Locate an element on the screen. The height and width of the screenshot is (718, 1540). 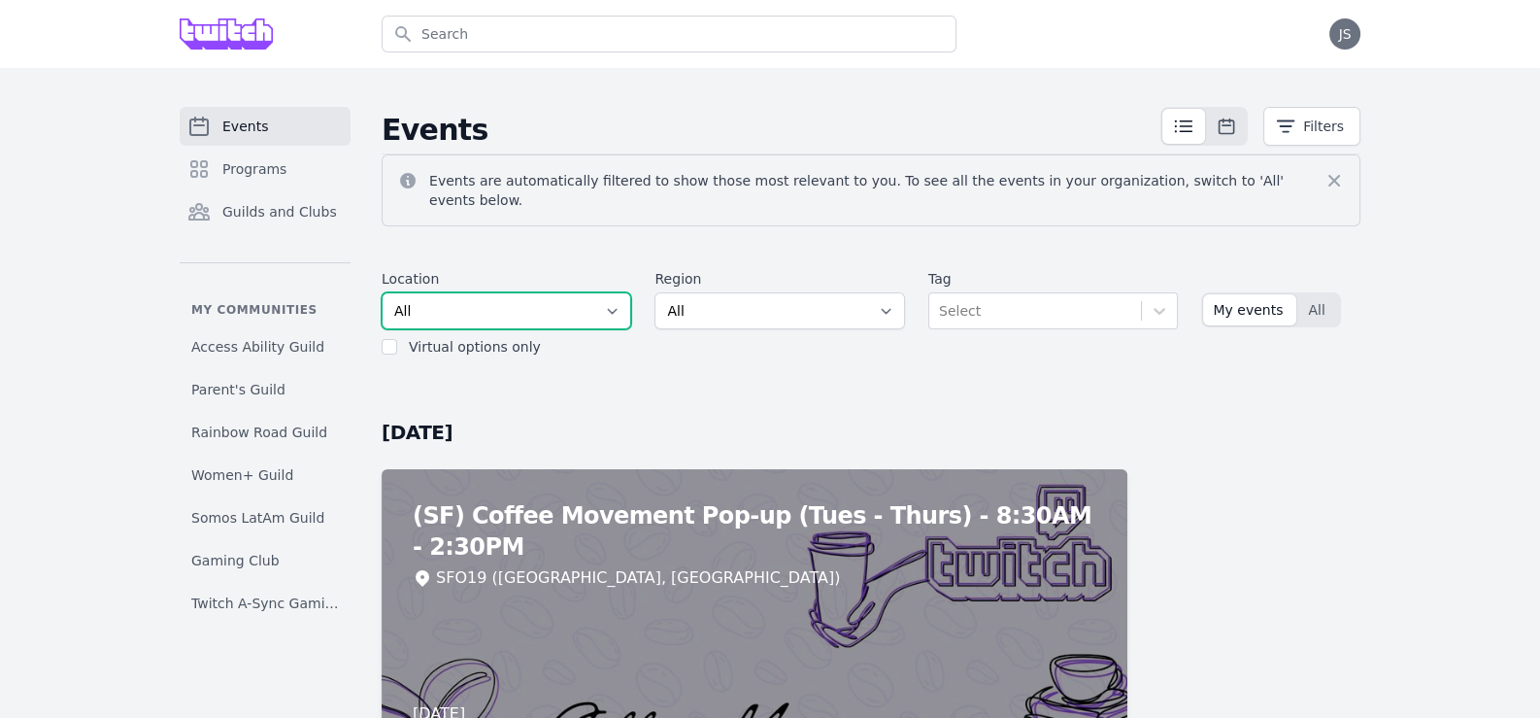
span: Access Ability Guild is located at coordinates (257, 347).